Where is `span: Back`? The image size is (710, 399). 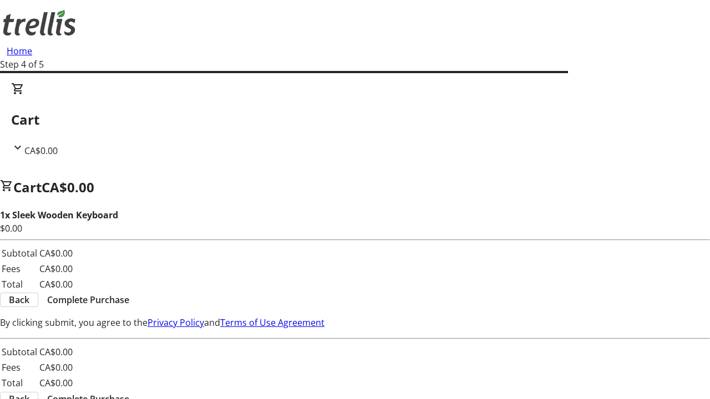
span: Back is located at coordinates (19, 300).